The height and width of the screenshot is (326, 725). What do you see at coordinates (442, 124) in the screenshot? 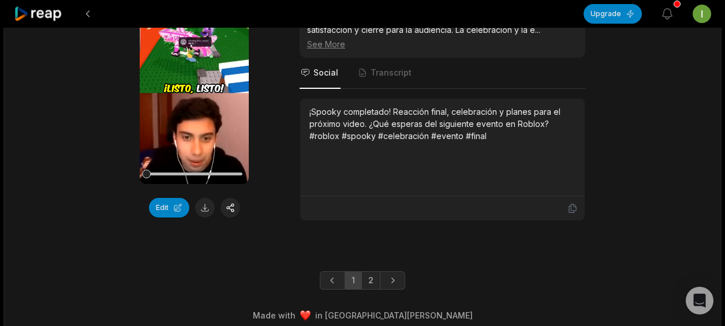
I see `div: ¡Spooky completado! Reacción final, celebración y planes para el próximo video. ¿Qué esperas del ...` at bounding box center [442, 124].